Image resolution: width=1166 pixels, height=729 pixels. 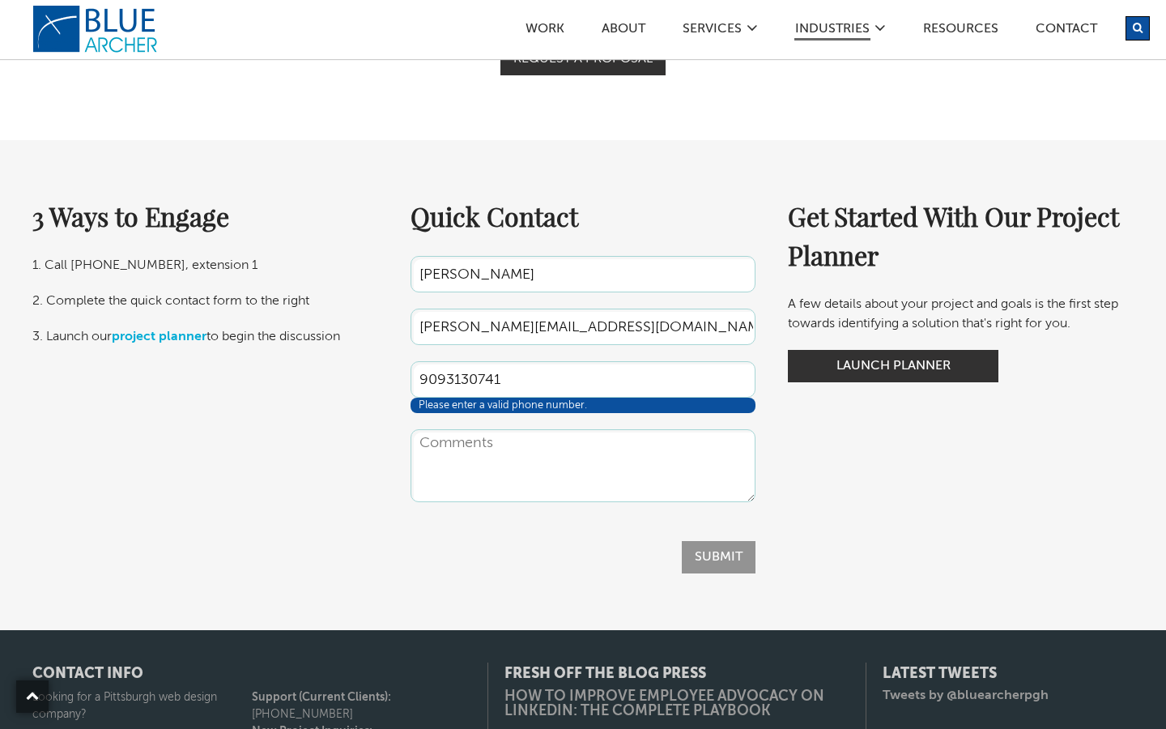 What do you see at coordinates (960, 236) in the screenshot?
I see `h2: Get Started With Our Project Planner` at bounding box center [960, 236].